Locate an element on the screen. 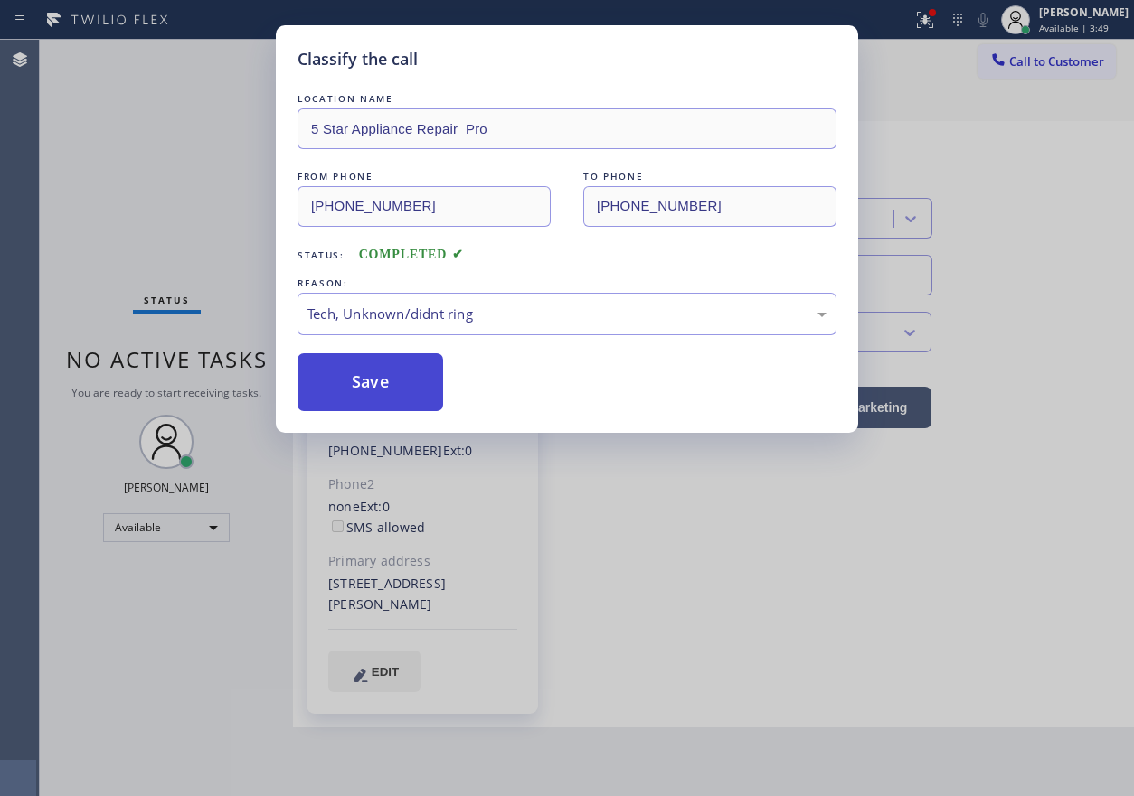 This screenshot has width=1134, height=796. div: LOCATION NAME is located at coordinates (567, 99).